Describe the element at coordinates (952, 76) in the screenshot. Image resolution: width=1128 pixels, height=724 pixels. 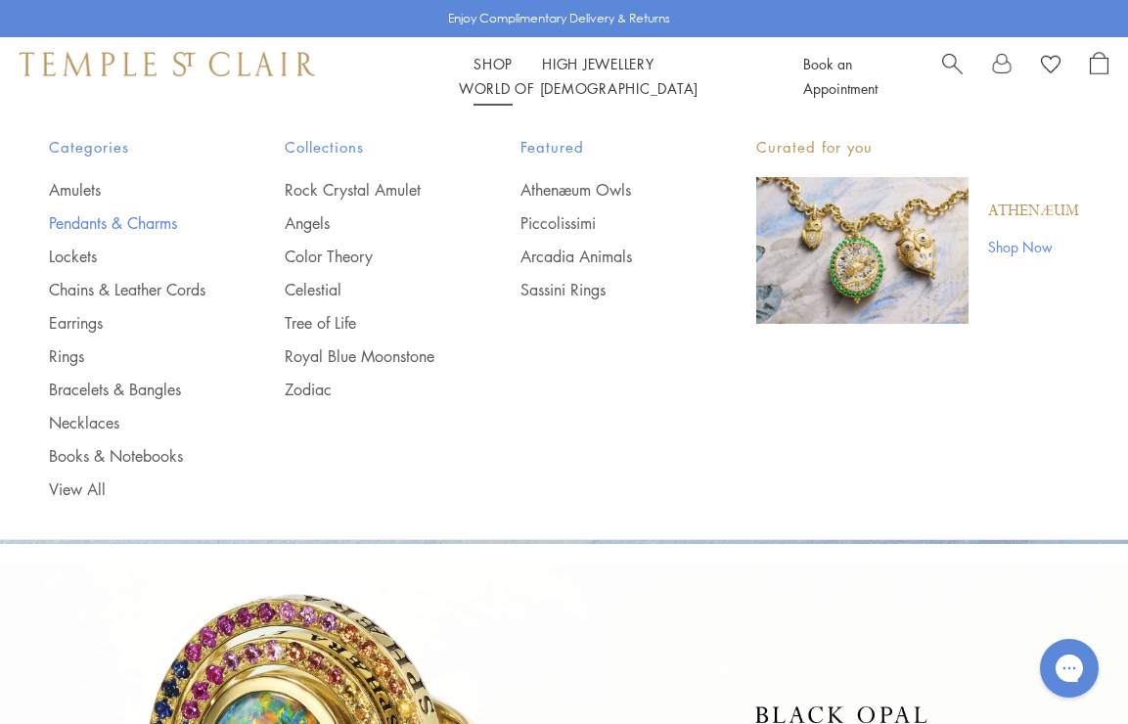
I see `a: Search` at that location.